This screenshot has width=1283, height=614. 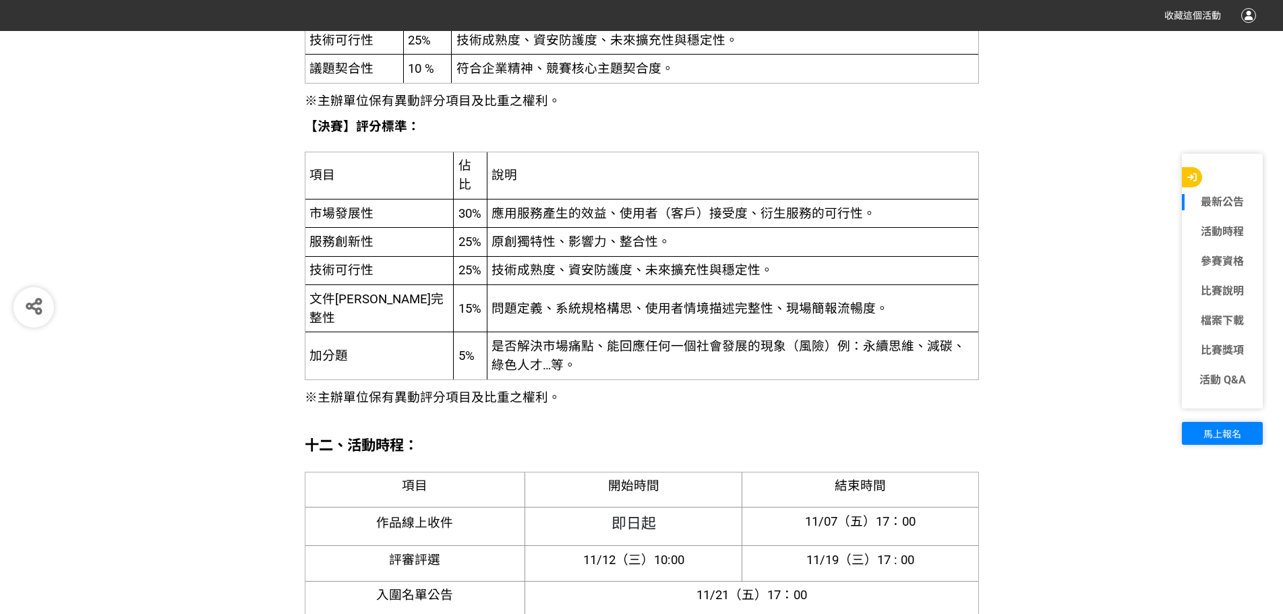 I want to click on span: 10 %, so click(x=421, y=69).